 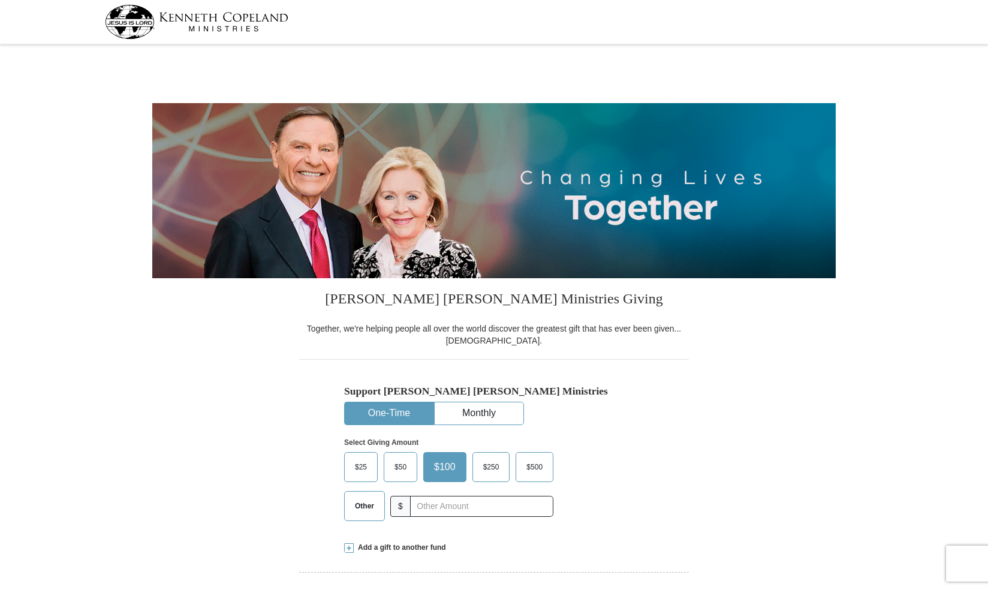 What do you see at coordinates (400, 547) in the screenshot?
I see `span: Add a gift to another fund` at bounding box center [400, 547].